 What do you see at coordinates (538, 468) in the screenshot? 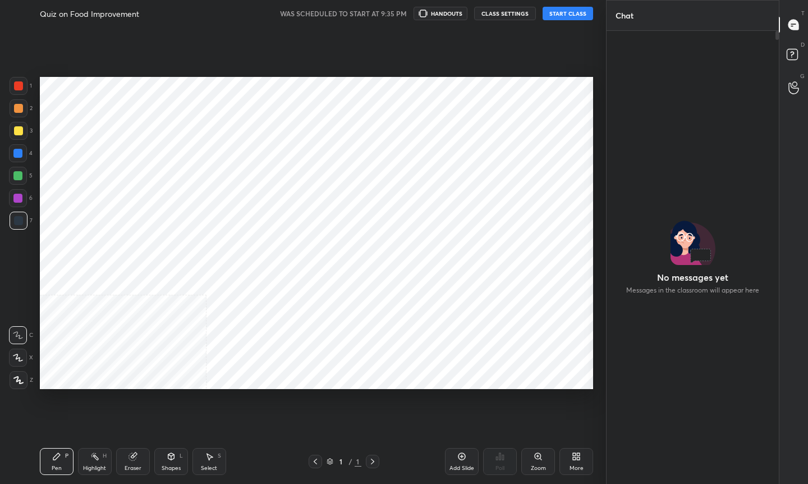
I see `div: Zoom` at bounding box center [538, 468].